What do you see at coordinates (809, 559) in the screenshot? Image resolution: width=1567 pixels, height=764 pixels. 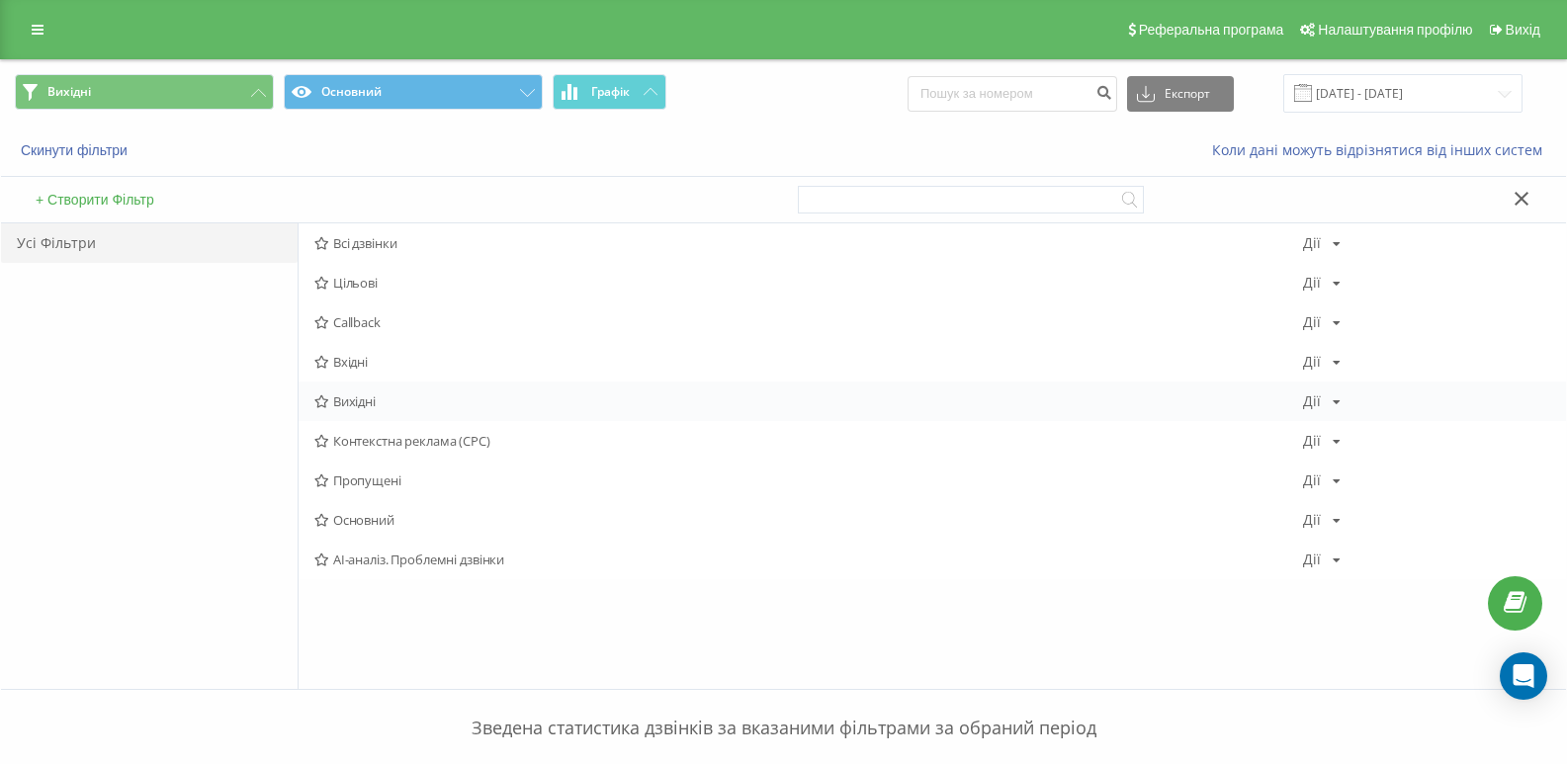 I see `span: AI-аналіз. Проблемні дзвінки` at bounding box center [809, 559].